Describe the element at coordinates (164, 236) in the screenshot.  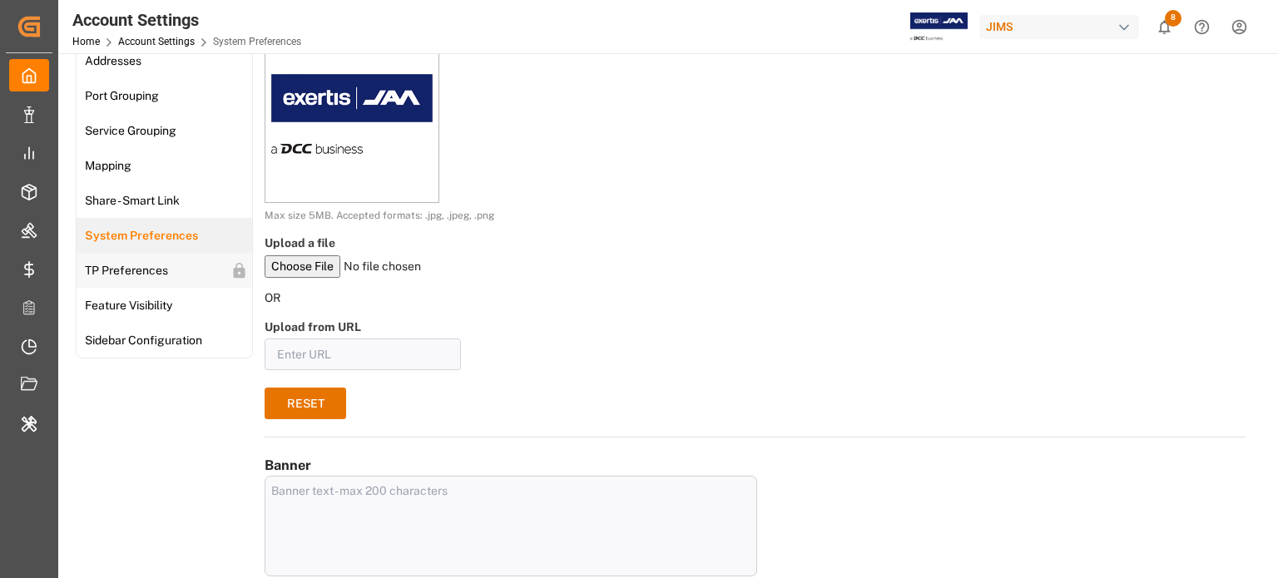
I see `a: System Preferences` at that location.